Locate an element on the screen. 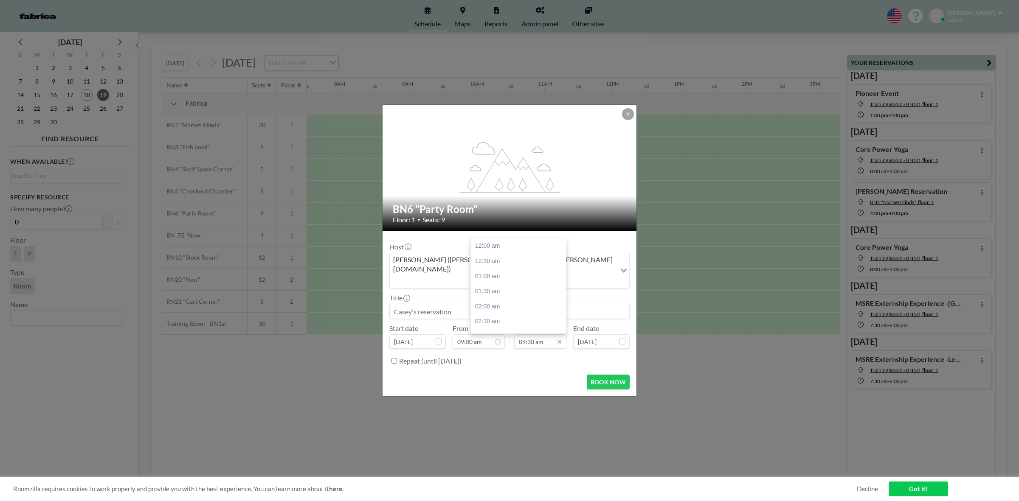  div: 01:30 am is located at coordinates (521, 292).